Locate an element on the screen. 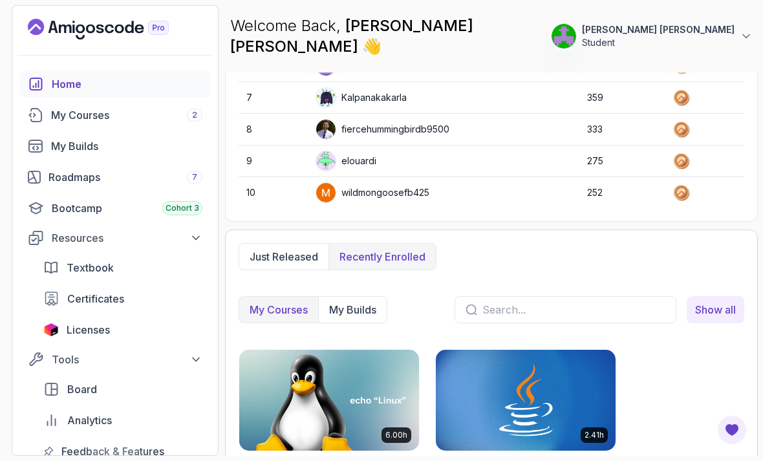 Image resolution: width=763 pixels, height=461 pixels. div: wildmongoosefb425 is located at coordinates (372, 193).